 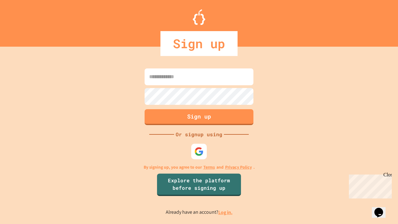 What do you see at coordinates (209, 167) in the screenshot?
I see `a: Terms` at bounding box center [209, 167].